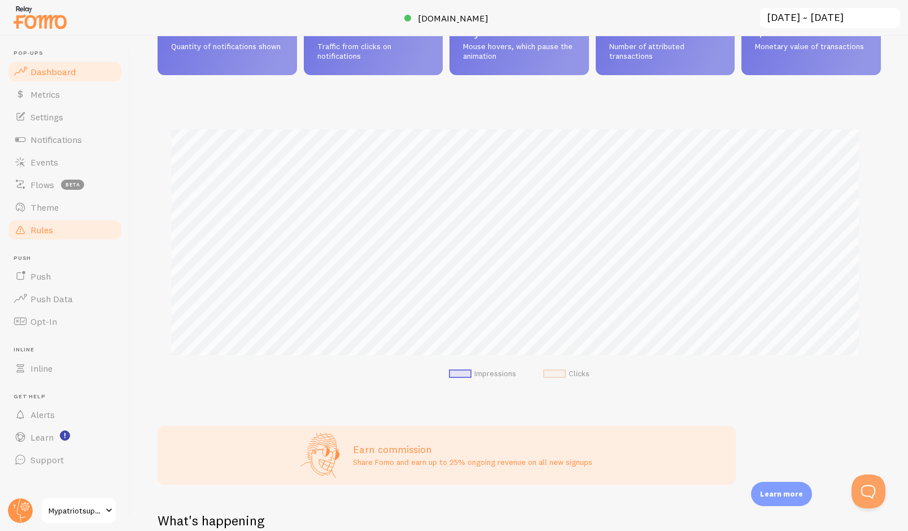  I want to click on span: Rules, so click(42, 230).